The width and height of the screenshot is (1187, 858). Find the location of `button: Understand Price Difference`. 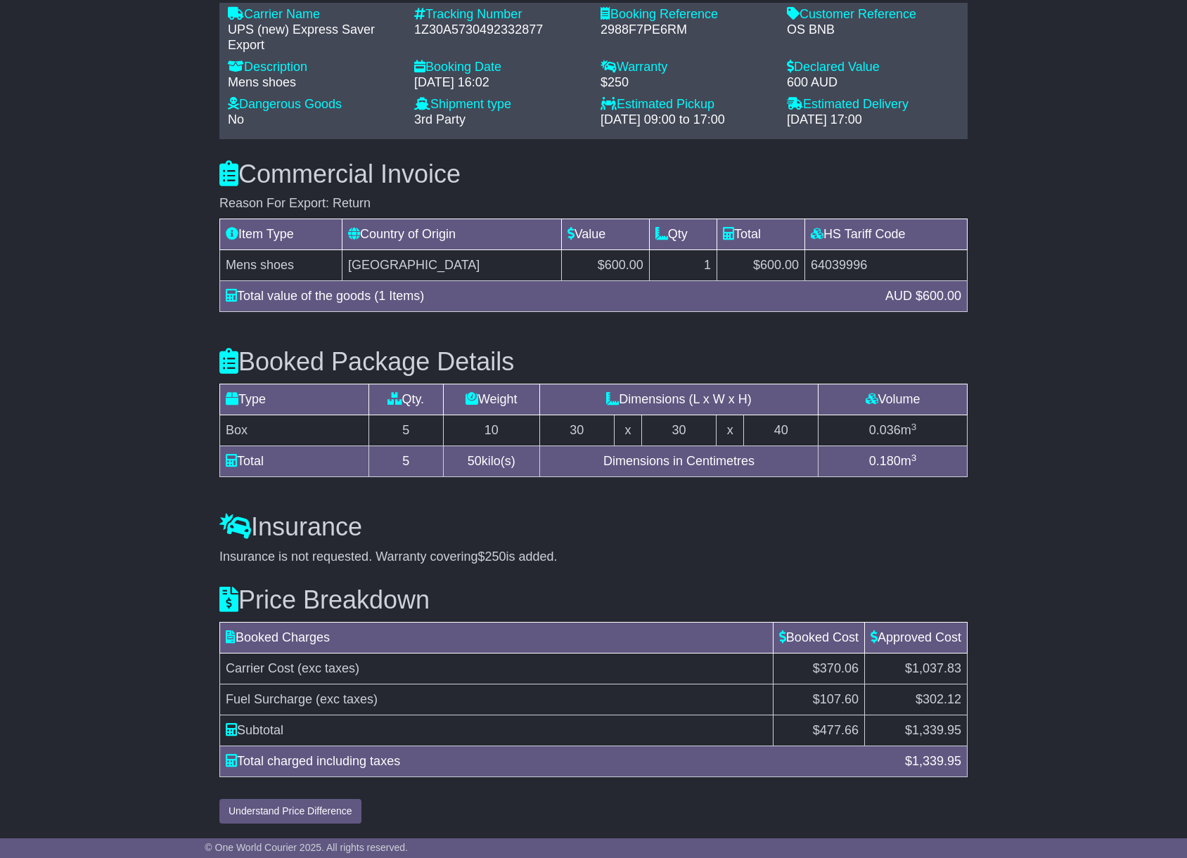

button: Understand Price Difference is located at coordinates (290, 811).